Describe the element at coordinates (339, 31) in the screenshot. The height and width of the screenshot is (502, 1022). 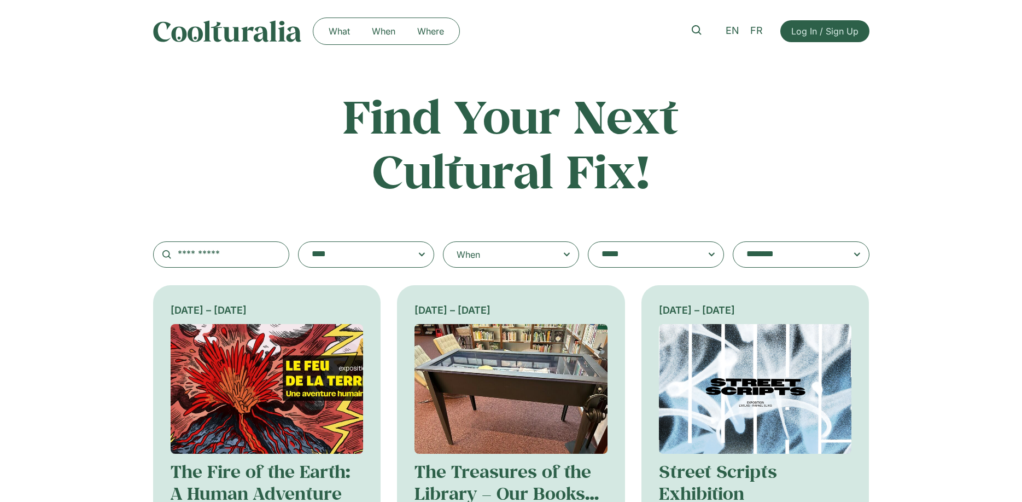
I see `a: What` at that location.